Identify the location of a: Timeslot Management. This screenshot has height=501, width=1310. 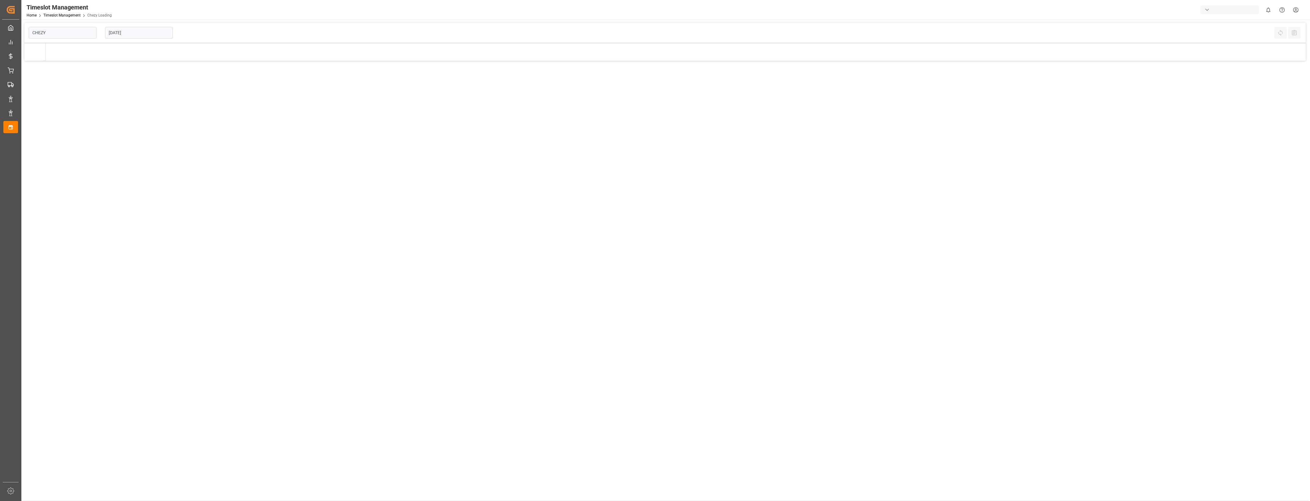
(62, 15).